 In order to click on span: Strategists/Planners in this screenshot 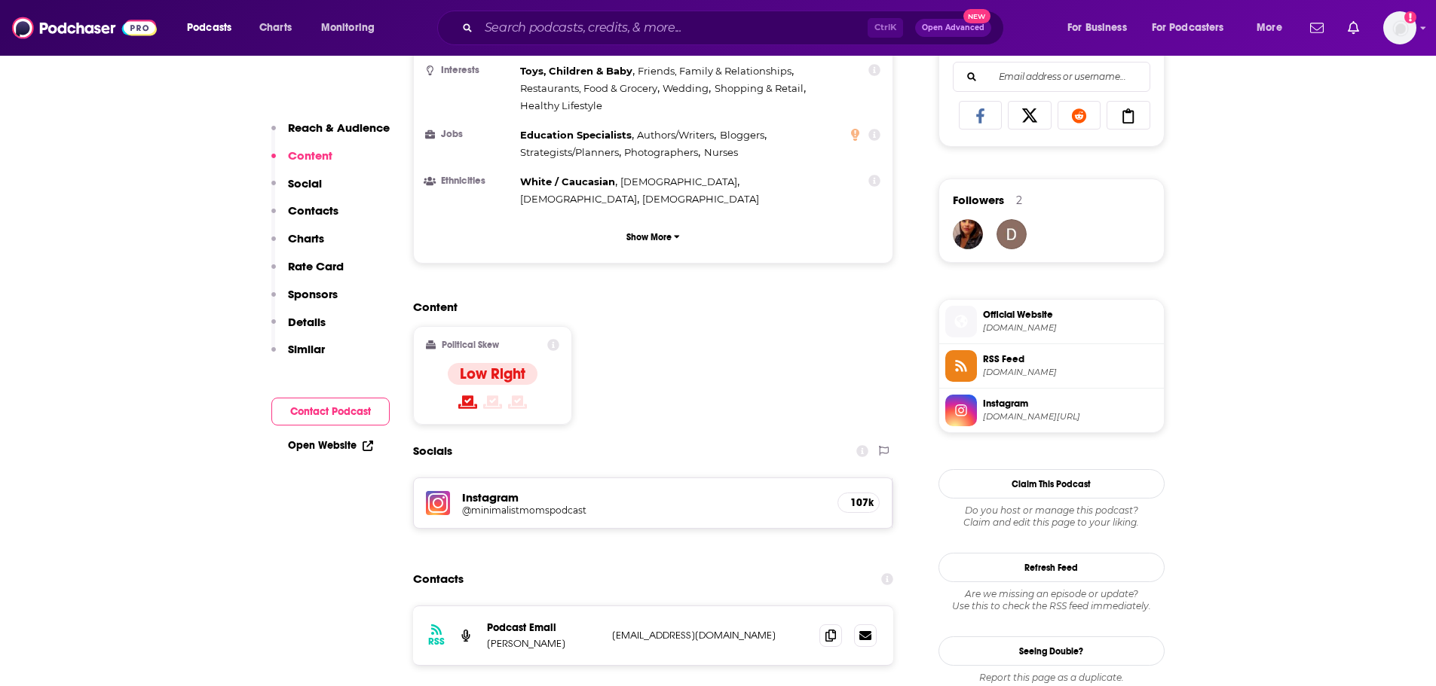, I will do `click(569, 152)`.